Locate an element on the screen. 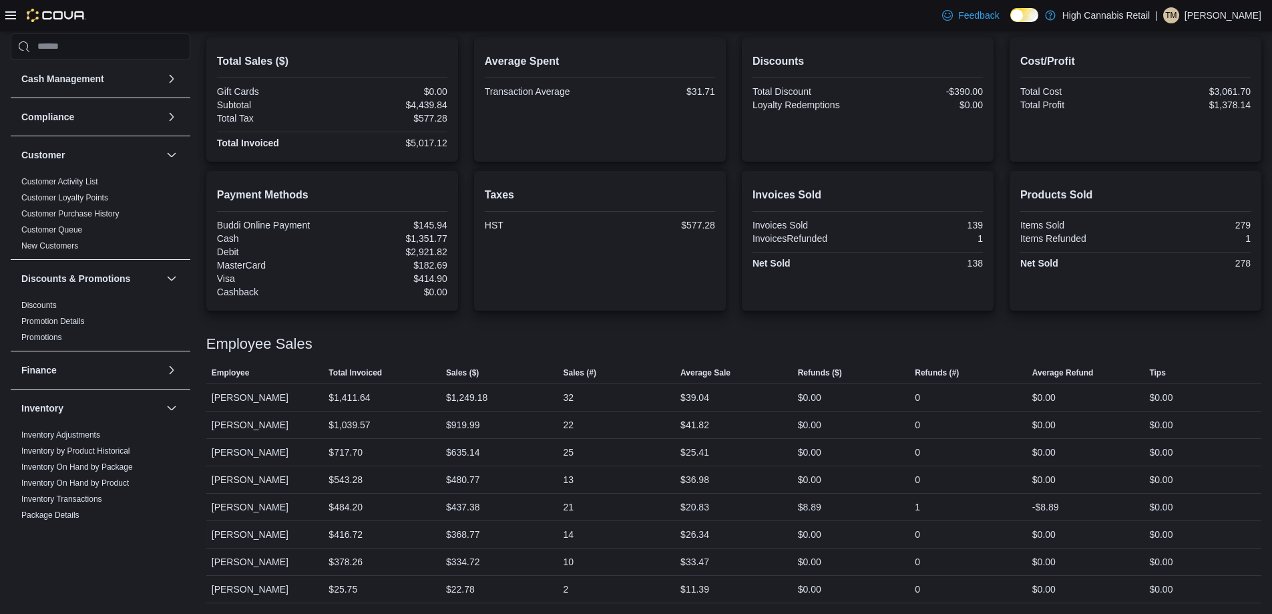  div: Total Cost is located at coordinates (1077, 92).